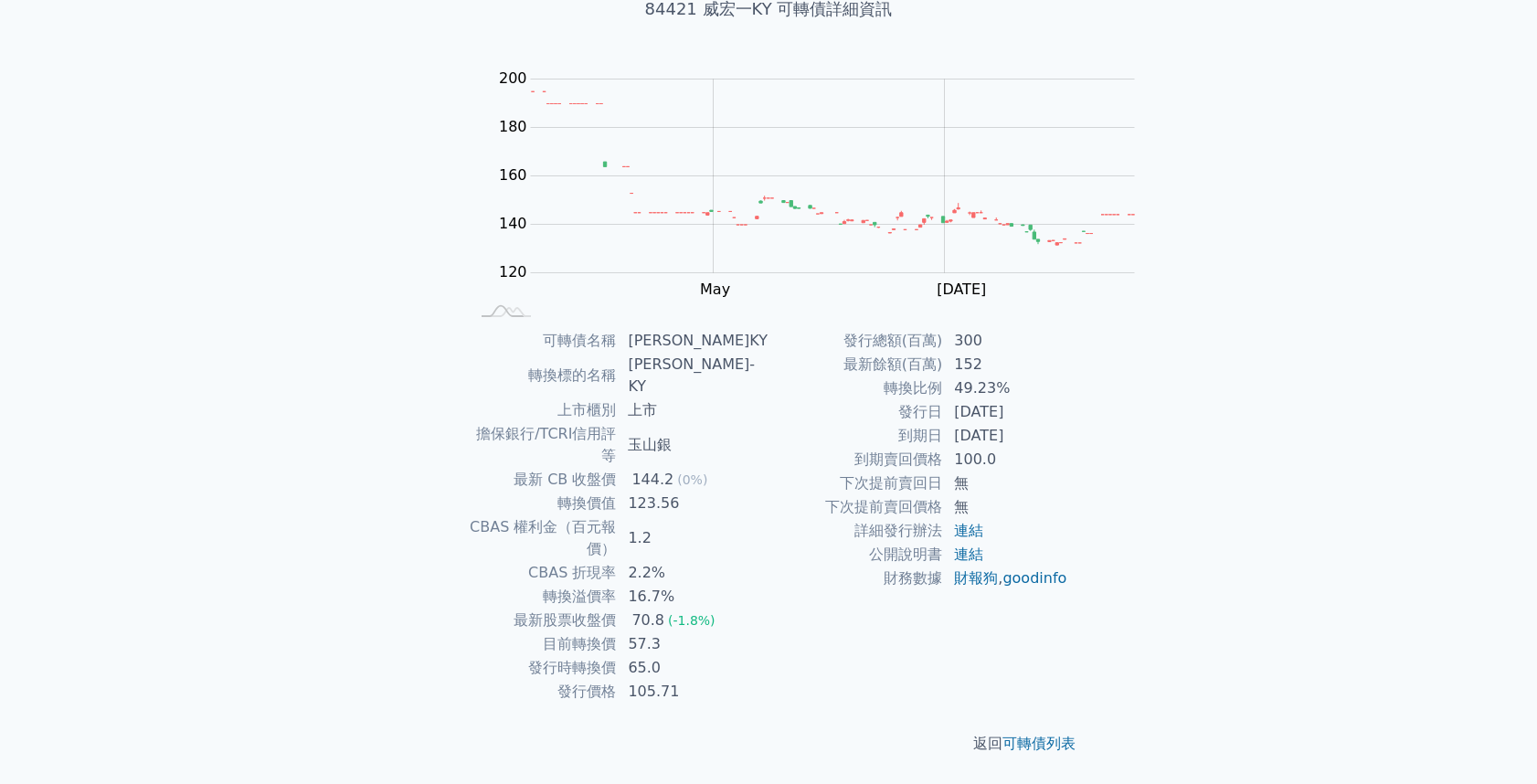 The image size is (1537, 784). I want to click on tspan: 120, so click(513, 271).